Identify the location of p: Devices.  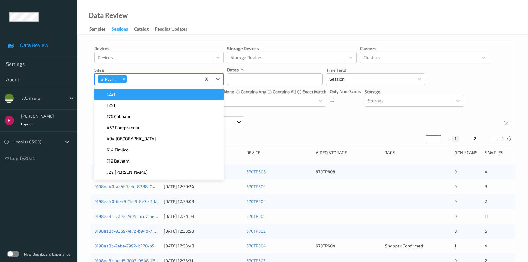
(159, 48).